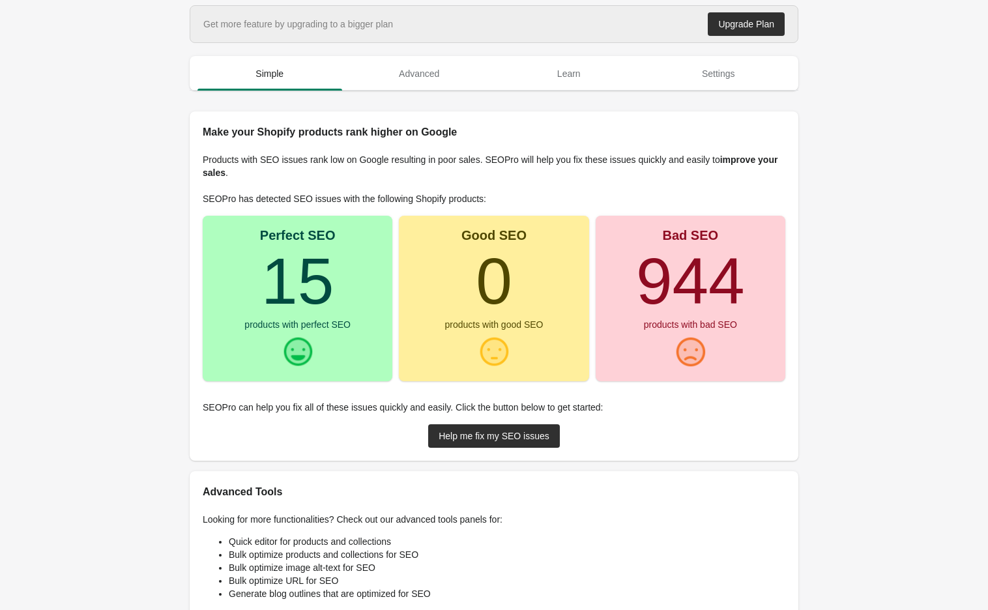  Describe the element at coordinates (494, 436) in the screenshot. I see `a: Help me fix my SEO issues` at that location.